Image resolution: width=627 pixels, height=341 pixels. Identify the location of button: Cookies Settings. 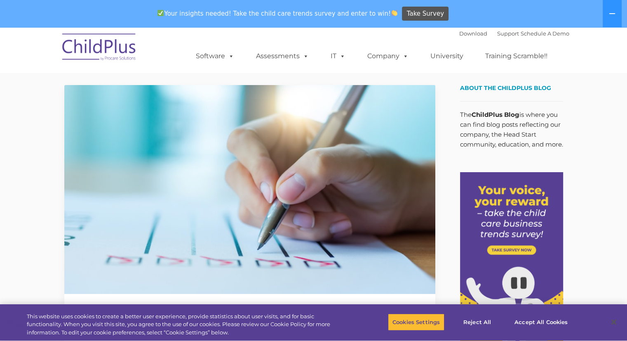
(416, 322).